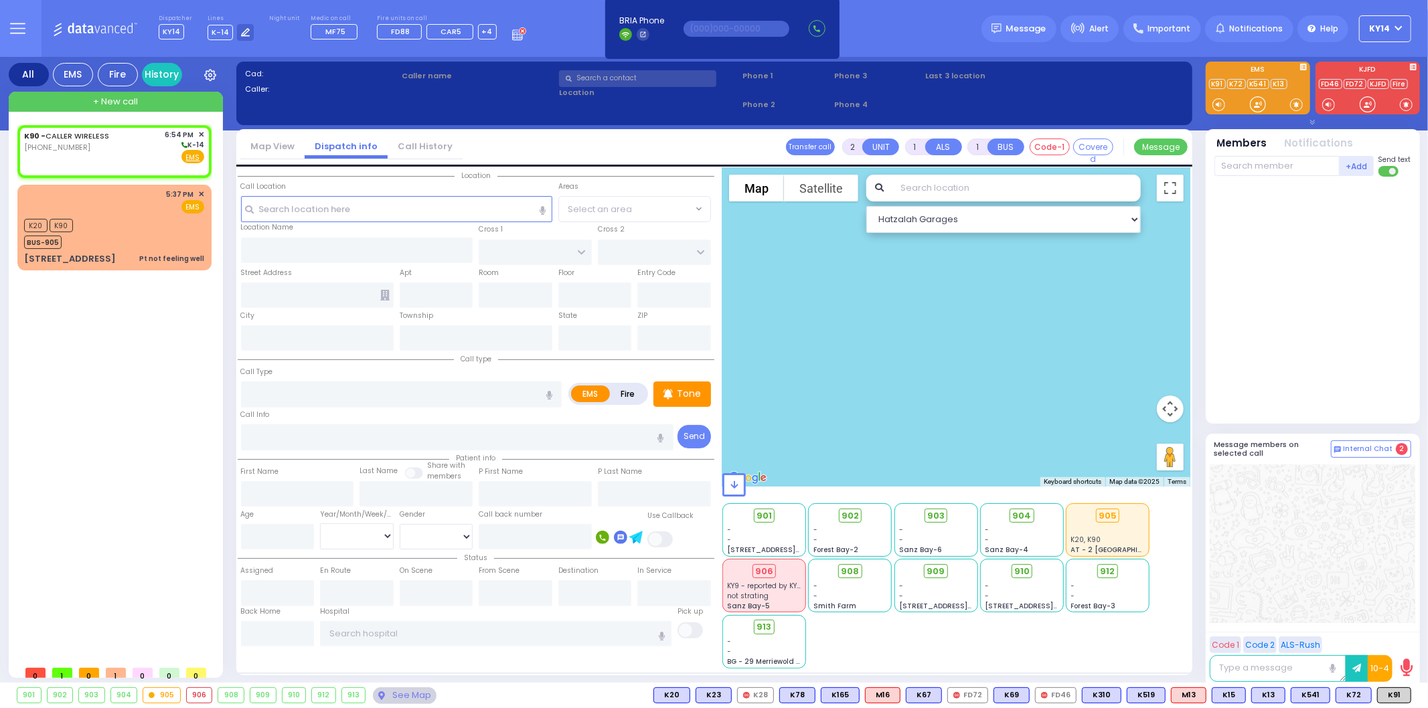 The width and height of the screenshot is (1428, 708). Describe the element at coordinates (180, 194) in the screenshot. I see `span: 5:37 PM` at that location.